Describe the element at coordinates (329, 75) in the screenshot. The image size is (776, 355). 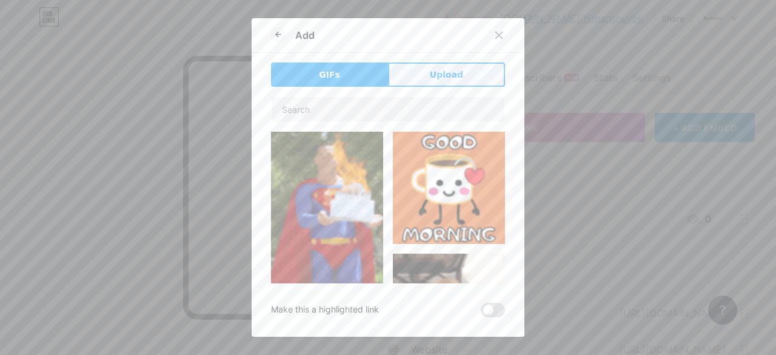
I see `span: GIFs` at that location.